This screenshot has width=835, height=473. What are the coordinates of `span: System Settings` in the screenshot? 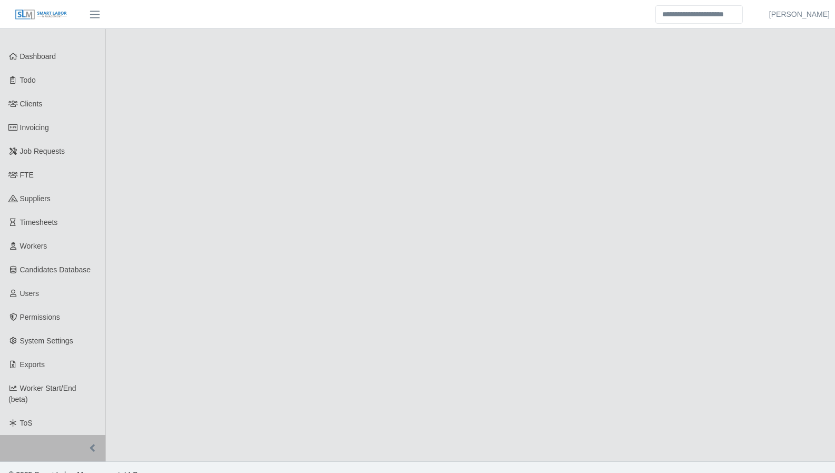 It's located at (46, 341).